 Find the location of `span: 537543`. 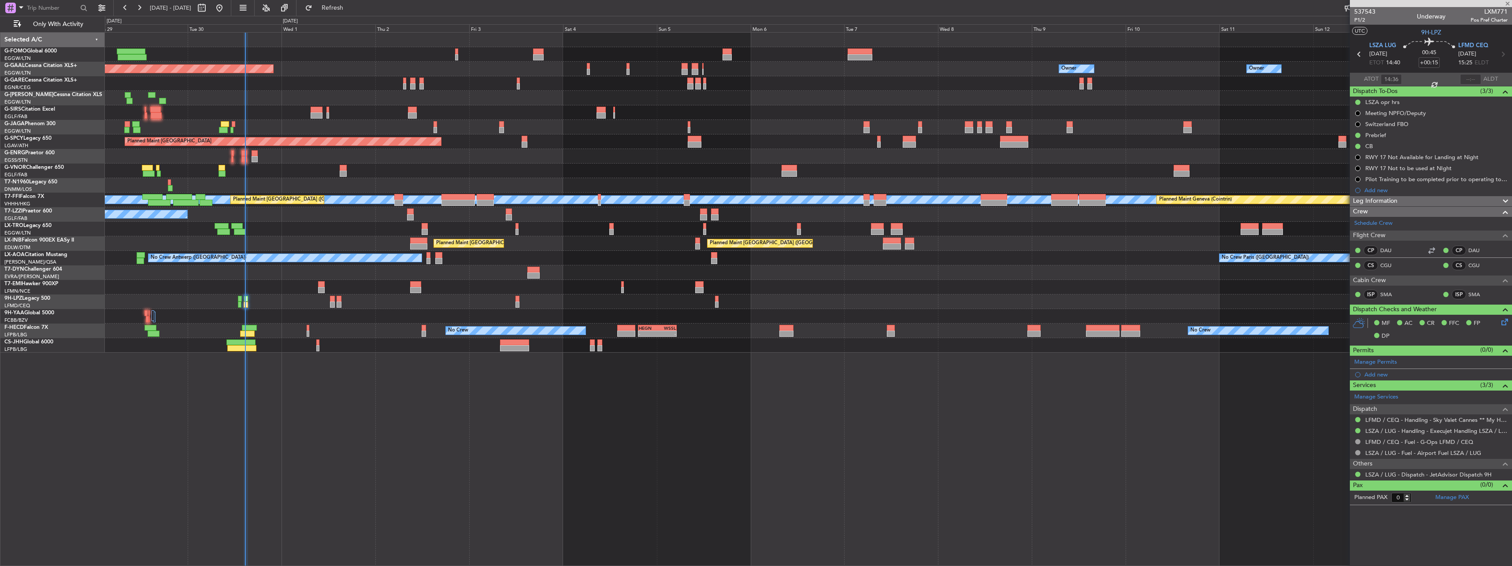

span: 537543 is located at coordinates (1364, 11).